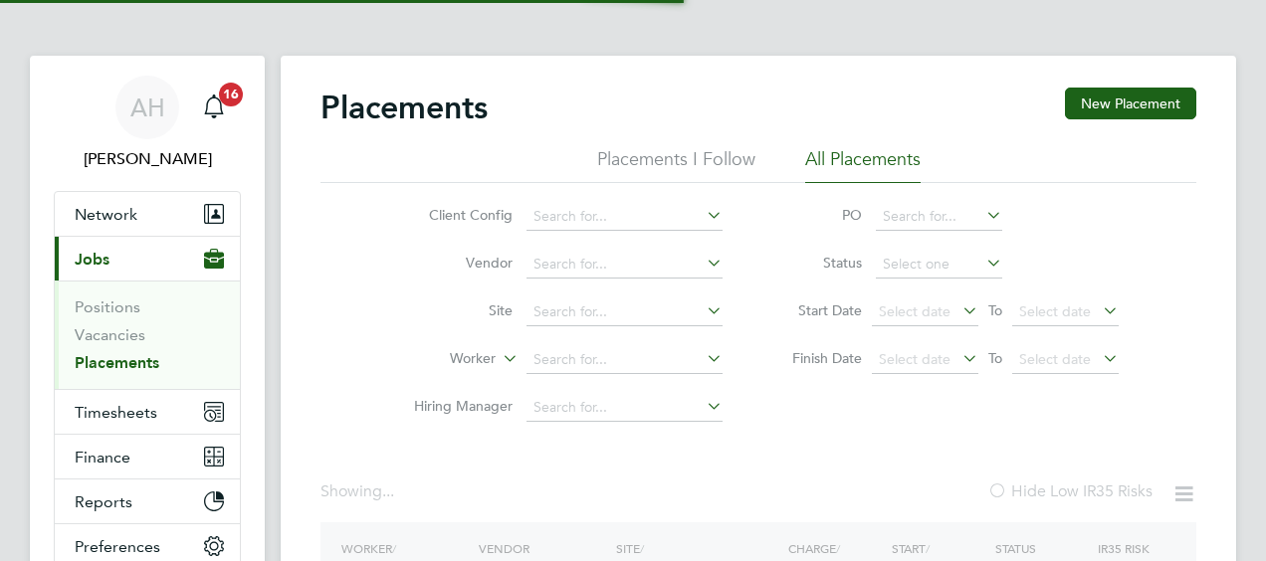  Describe the element at coordinates (147, 502) in the screenshot. I see `button: Reports` at that location.